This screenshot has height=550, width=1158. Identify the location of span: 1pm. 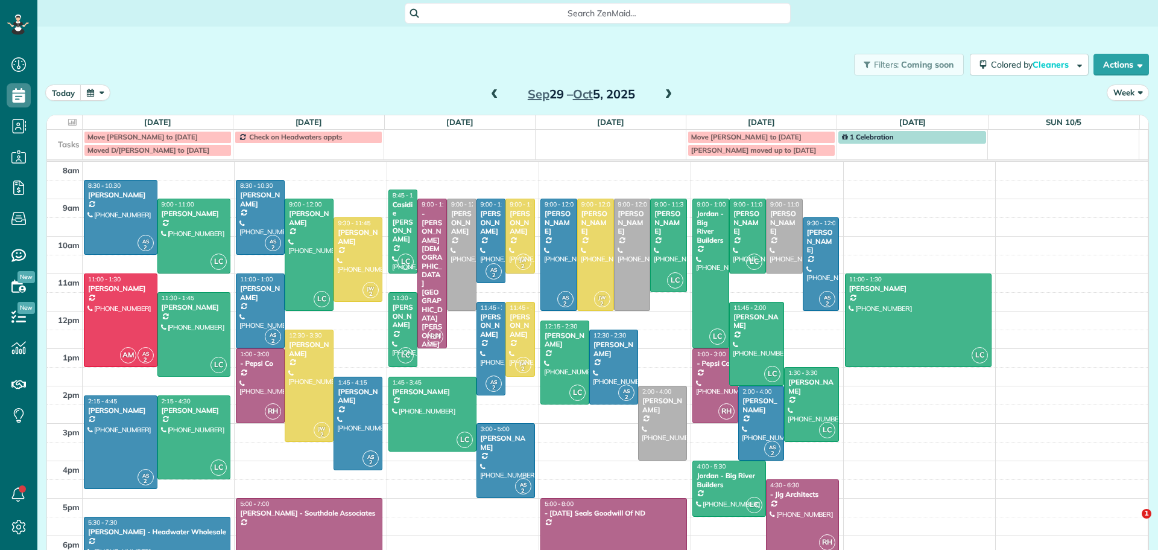
(71, 357).